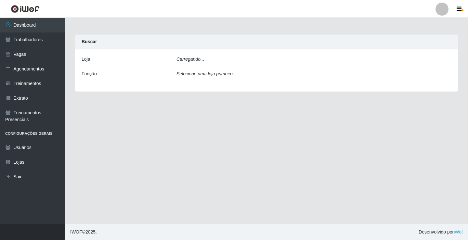 This screenshot has height=240, width=468. I want to click on strong: Buscar, so click(89, 42).